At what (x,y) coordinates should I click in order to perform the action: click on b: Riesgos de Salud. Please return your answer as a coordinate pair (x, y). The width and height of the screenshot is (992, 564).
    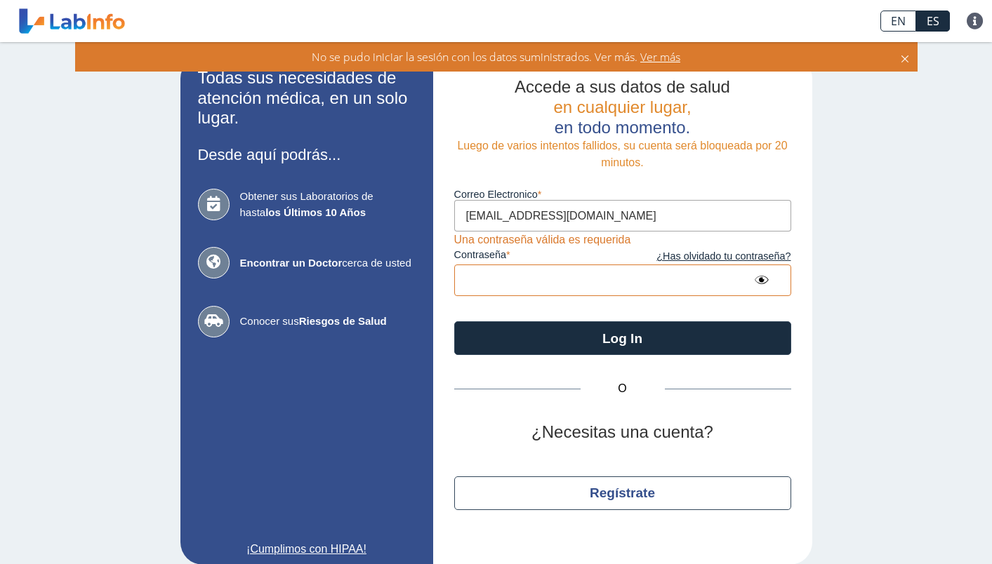
    Looking at the image, I should click on (343, 321).